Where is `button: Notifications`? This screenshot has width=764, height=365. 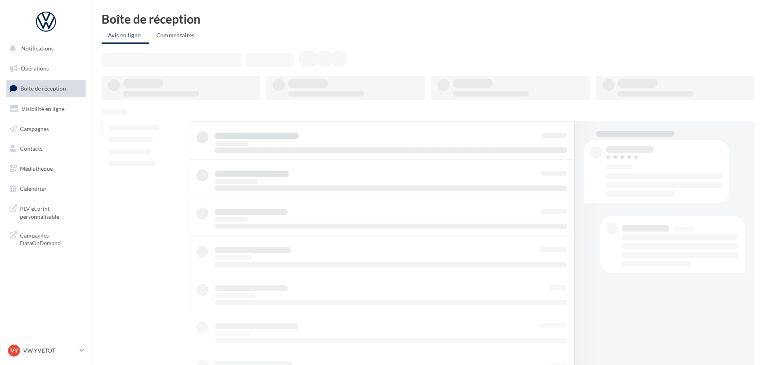 button: Notifications is located at coordinates (44, 48).